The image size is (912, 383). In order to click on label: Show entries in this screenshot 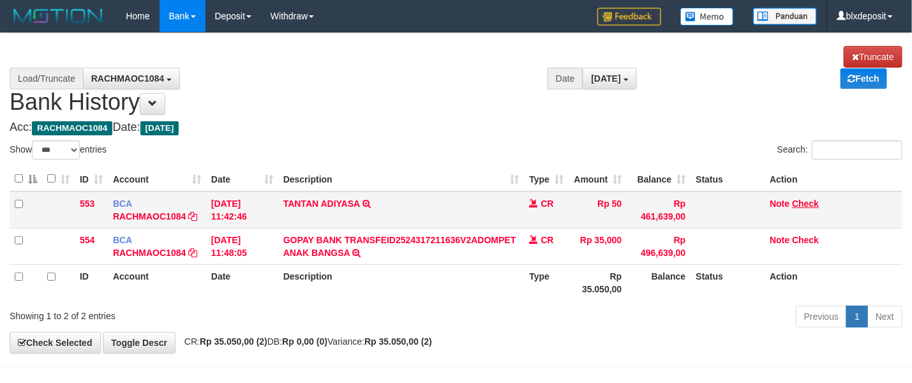, I will do `click(58, 150)`.